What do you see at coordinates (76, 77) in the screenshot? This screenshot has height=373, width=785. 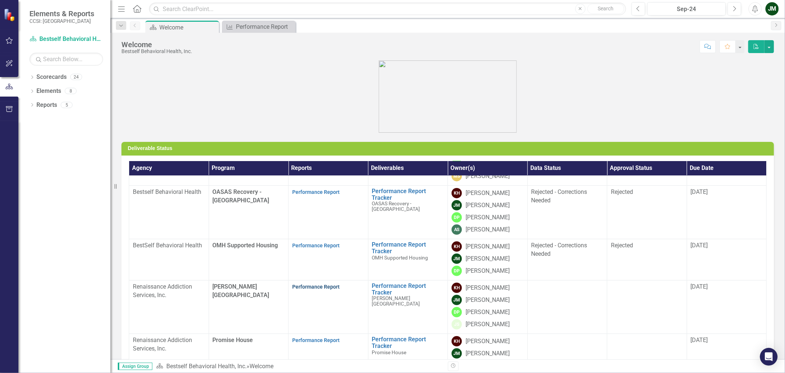 I see `div: 24` at bounding box center [76, 77].